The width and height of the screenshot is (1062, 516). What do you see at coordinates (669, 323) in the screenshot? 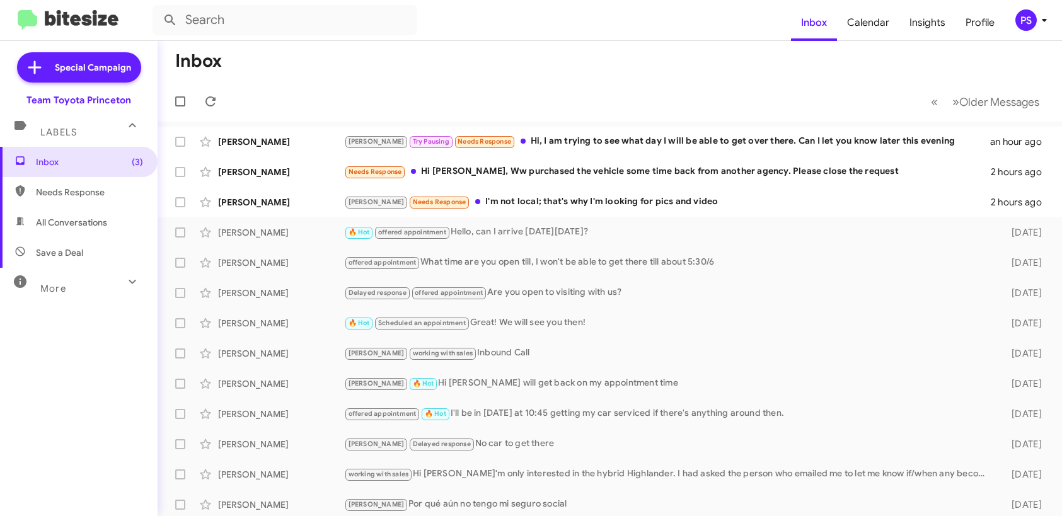
I see `div: Great! We will see you then!` at bounding box center [669, 323].